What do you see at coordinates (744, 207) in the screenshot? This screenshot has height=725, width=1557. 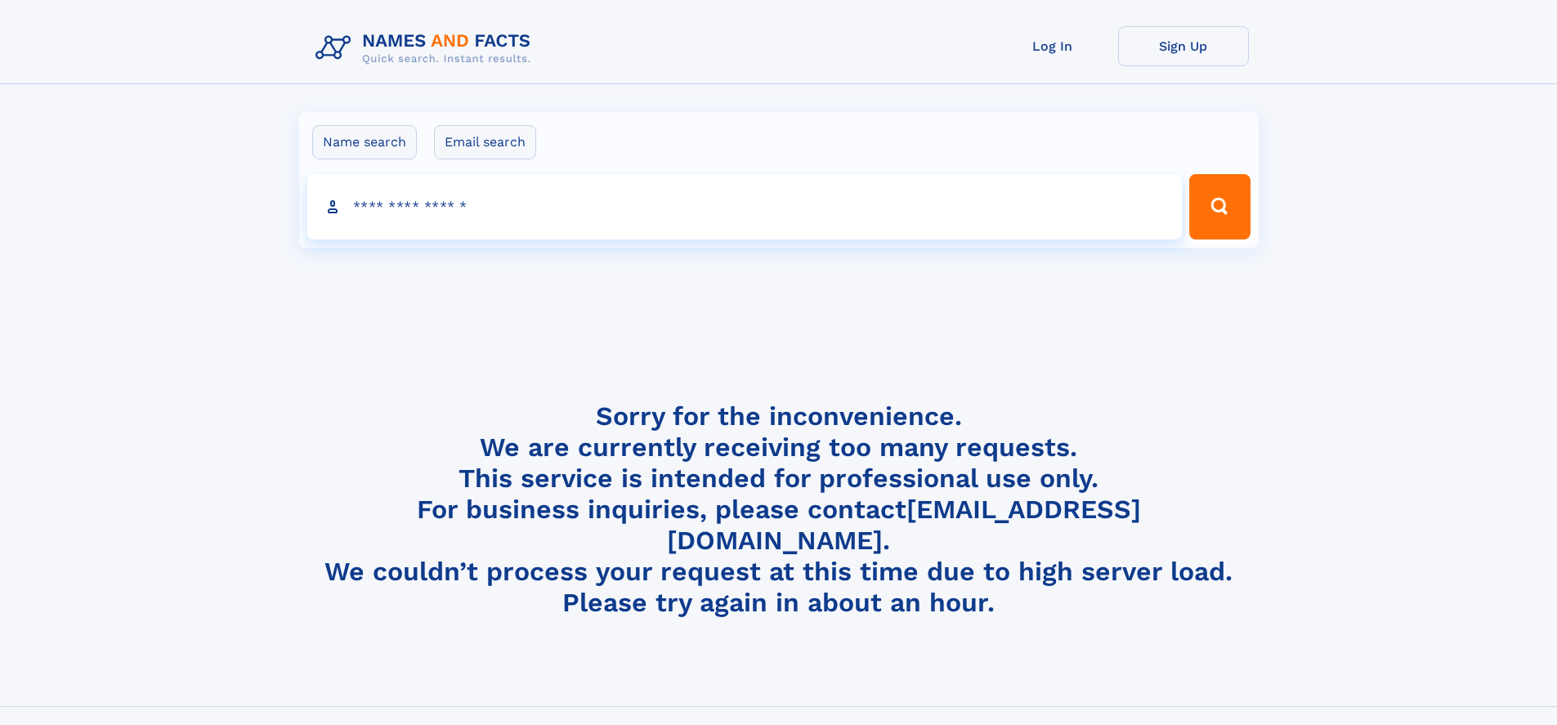 I see `input: search input` at bounding box center [744, 207].